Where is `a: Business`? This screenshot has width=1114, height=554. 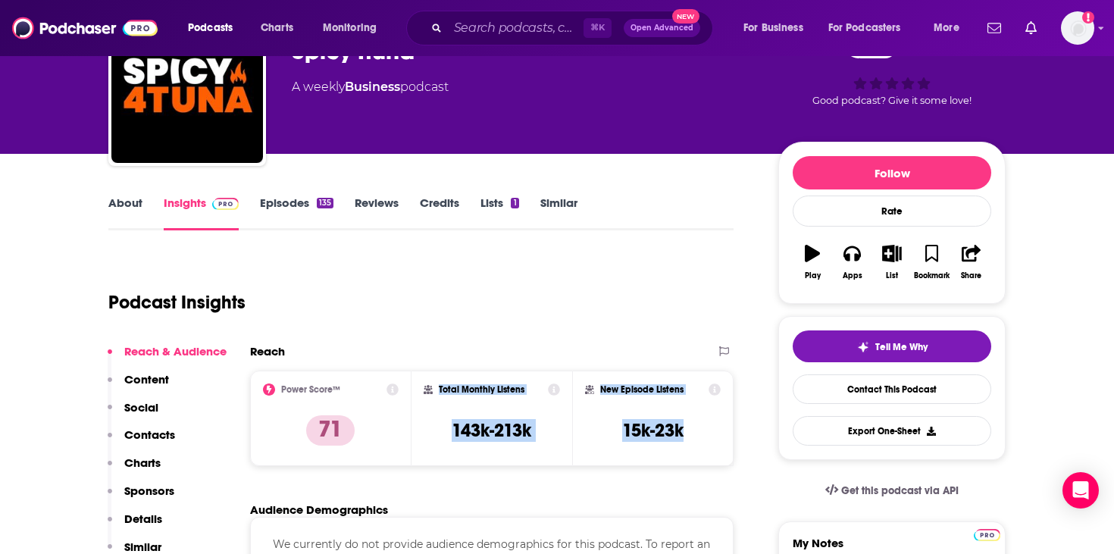 a: Business is located at coordinates (372, 86).